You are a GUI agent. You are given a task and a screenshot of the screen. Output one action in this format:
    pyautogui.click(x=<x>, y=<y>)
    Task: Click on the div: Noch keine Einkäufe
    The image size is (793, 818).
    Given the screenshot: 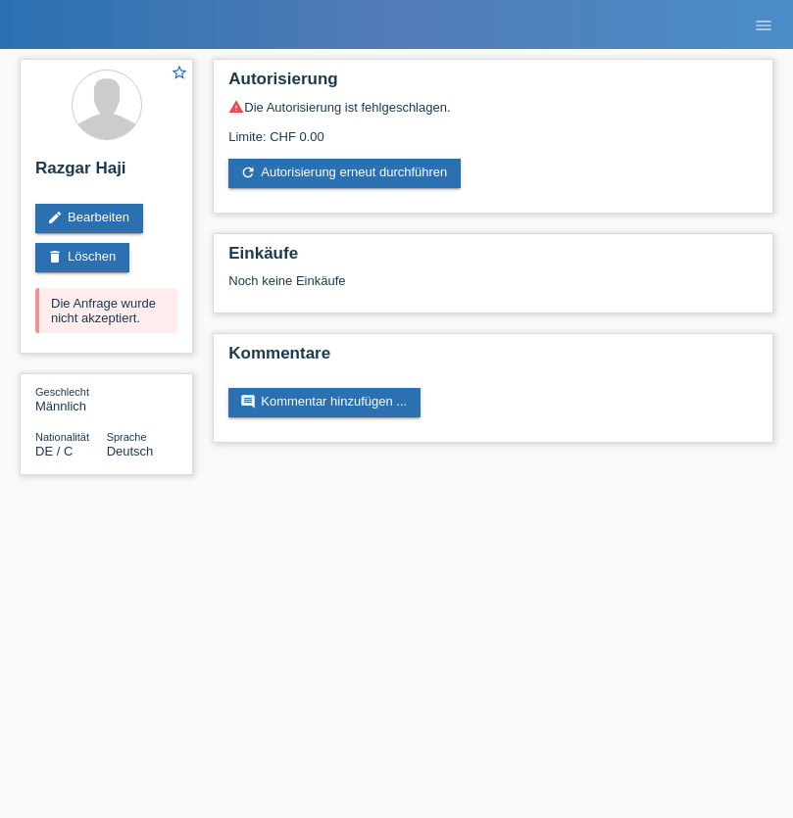 What is the action you would take?
    pyautogui.click(x=493, y=288)
    